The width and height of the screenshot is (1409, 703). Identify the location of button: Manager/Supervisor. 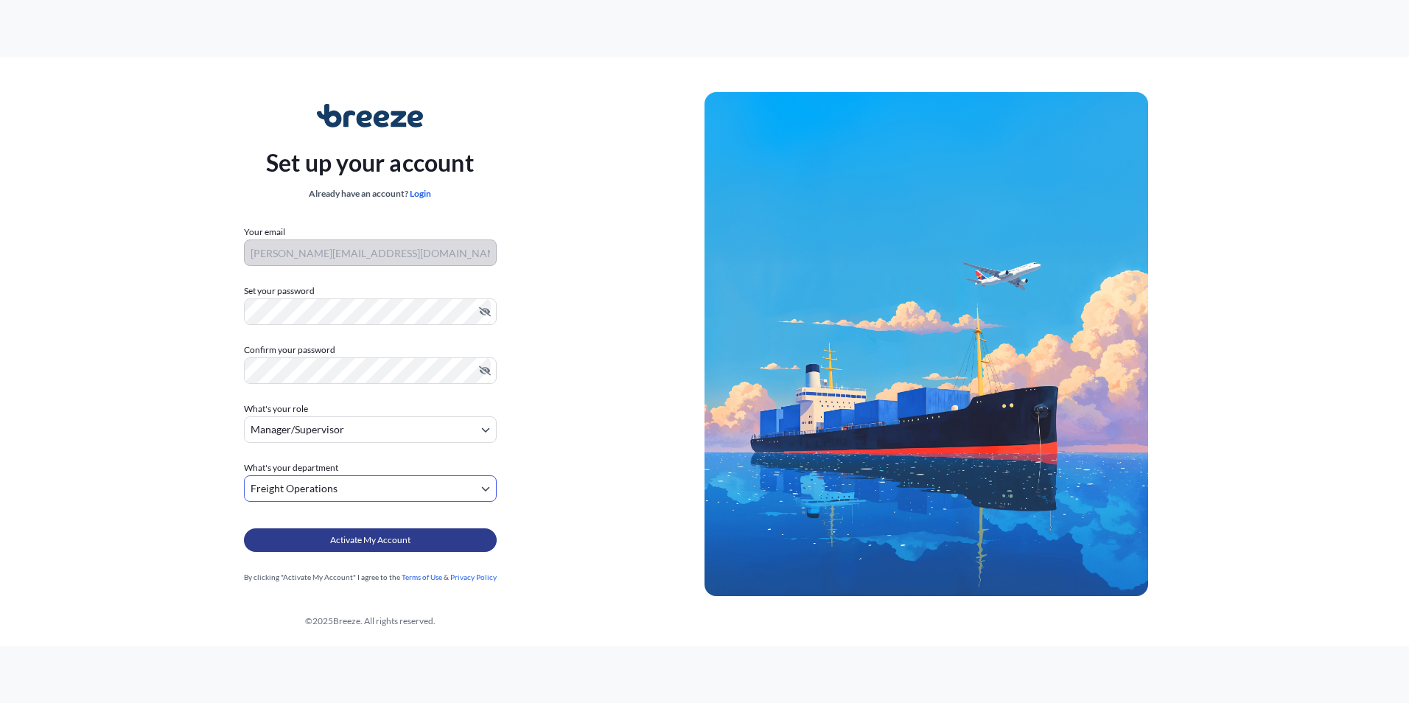
(370, 430).